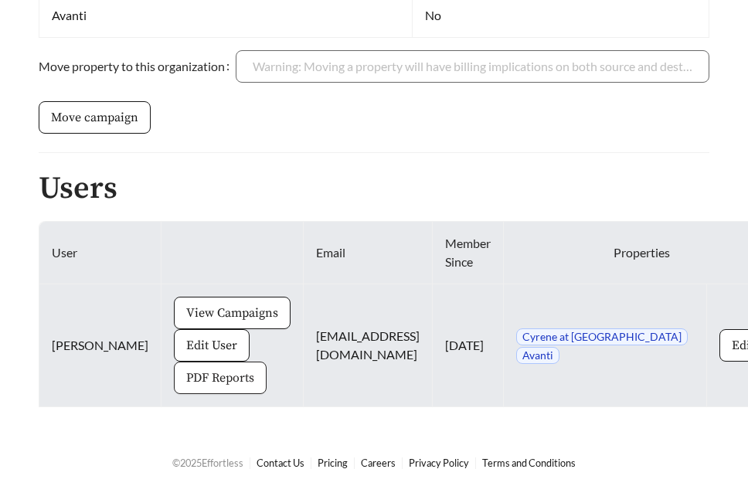 This screenshot has width=748, height=486. What do you see at coordinates (374, 189) in the screenshot?
I see `h2: Users` at bounding box center [374, 189].